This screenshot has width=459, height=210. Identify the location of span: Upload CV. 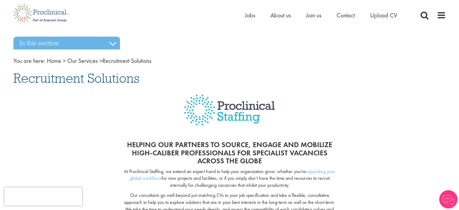
(384, 15).